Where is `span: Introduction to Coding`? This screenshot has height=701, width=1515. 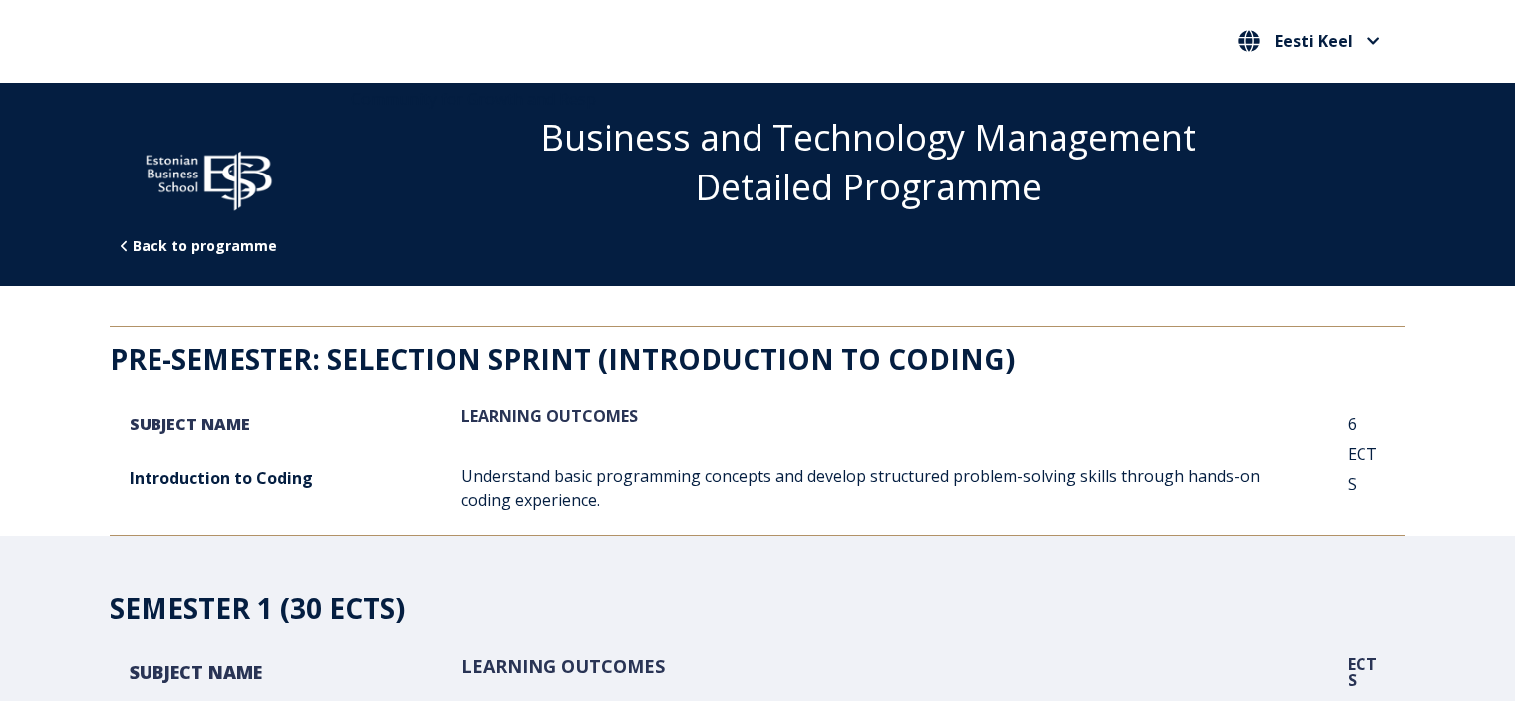 span: Introduction to Coding is located at coordinates (221, 477).